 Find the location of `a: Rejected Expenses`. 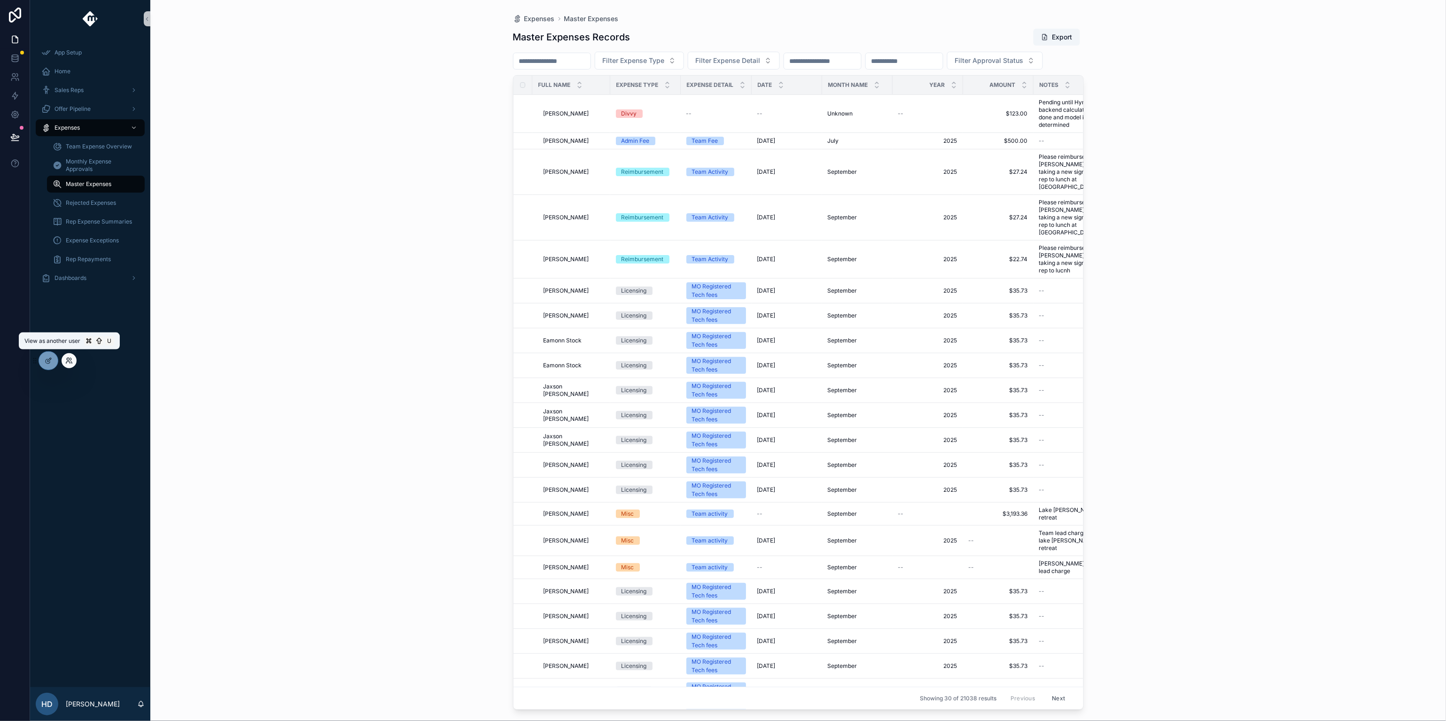

a: Rejected Expenses is located at coordinates (96, 203).